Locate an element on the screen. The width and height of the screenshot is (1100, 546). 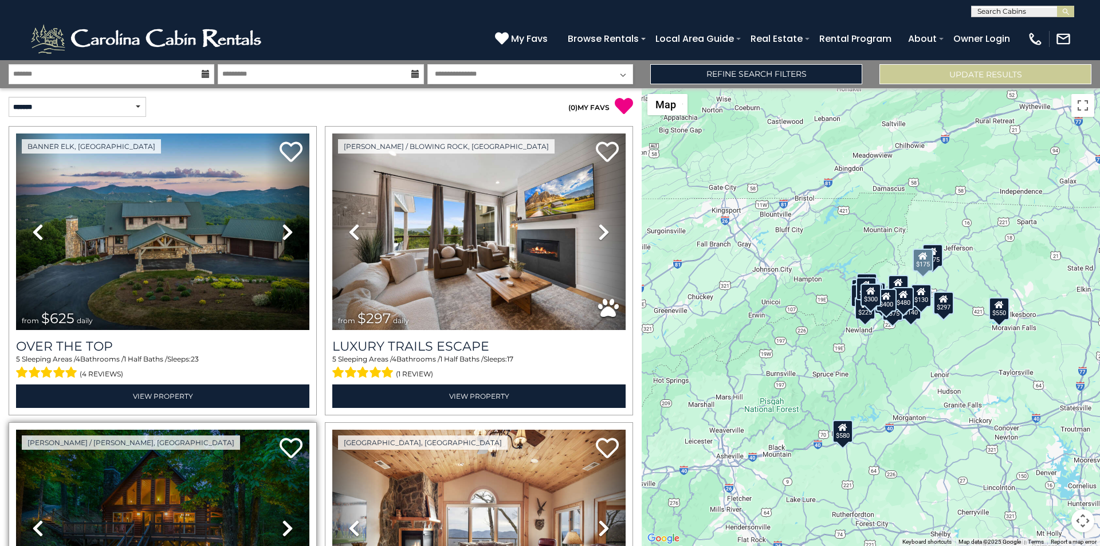
img: Google is located at coordinates (663, 538).